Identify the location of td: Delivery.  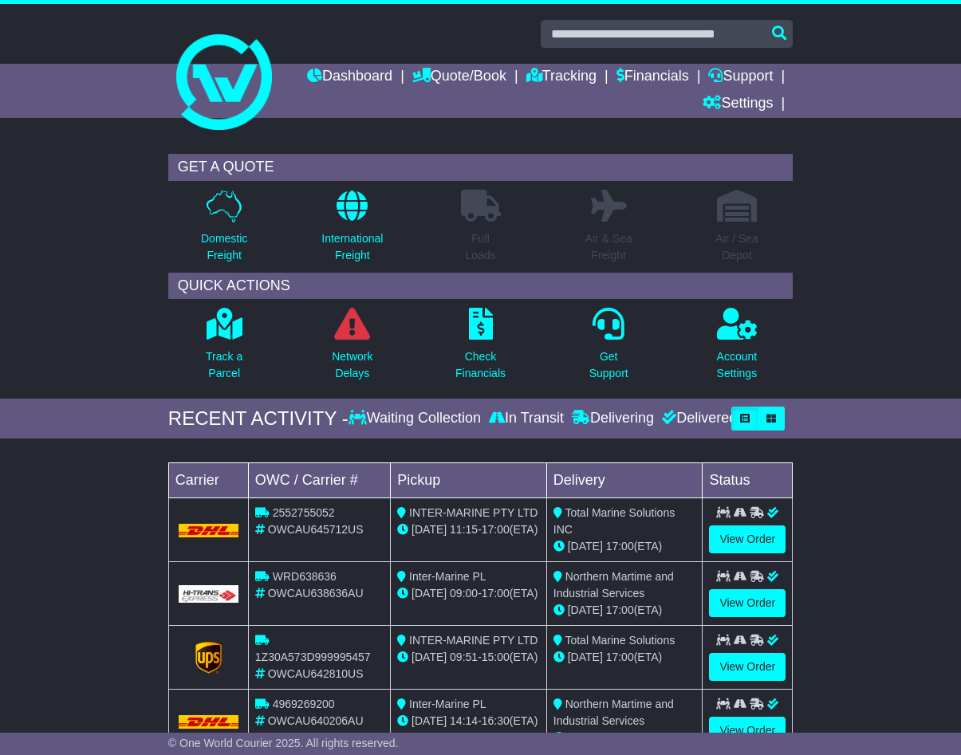
(624, 481).